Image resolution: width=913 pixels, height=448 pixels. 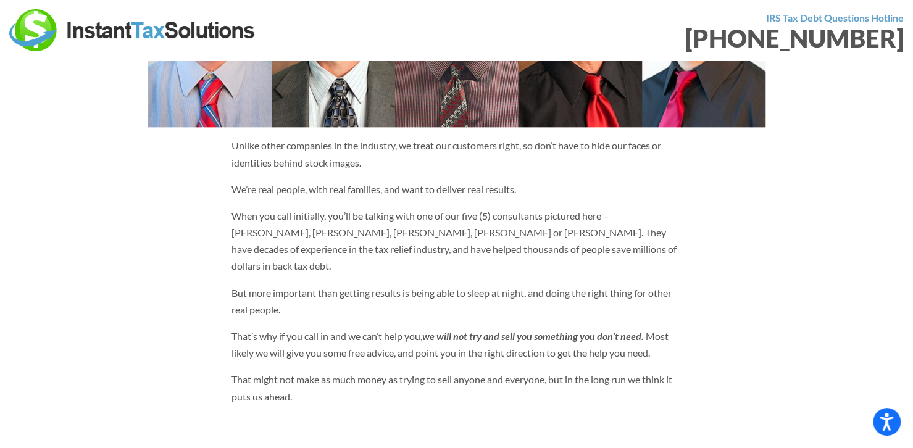 What do you see at coordinates (457, 388) in the screenshot?
I see `p: That might not make as much money as trying to sell anyone and everyone, but in the long run we t...` at bounding box center [457, 388].